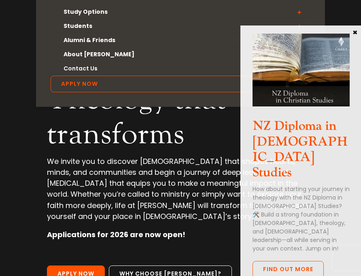  Describe the element at coordinates (181, 12) in the screenshot. I see `a: Study Options` at that location.